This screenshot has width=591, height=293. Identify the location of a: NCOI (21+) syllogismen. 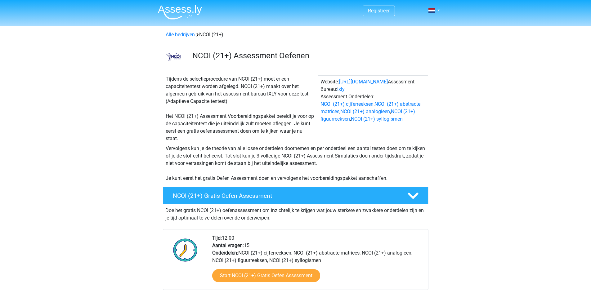
(377, 119).